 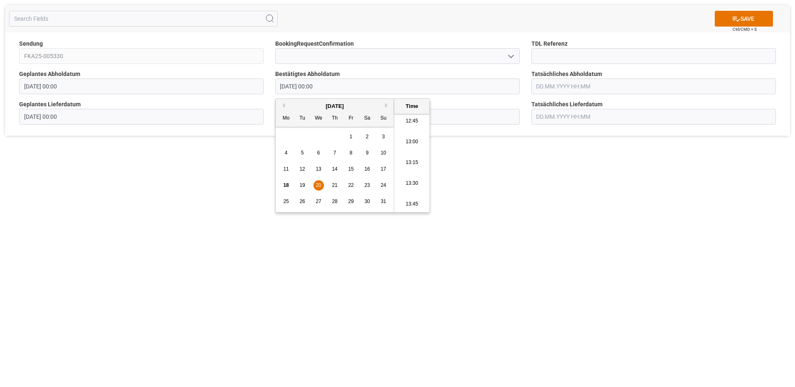 What do you see at coordinates (351, 153) in the screenshot?
I see `div: Choose Friday, August 8th, 2025` at bounding box center [351, 153].